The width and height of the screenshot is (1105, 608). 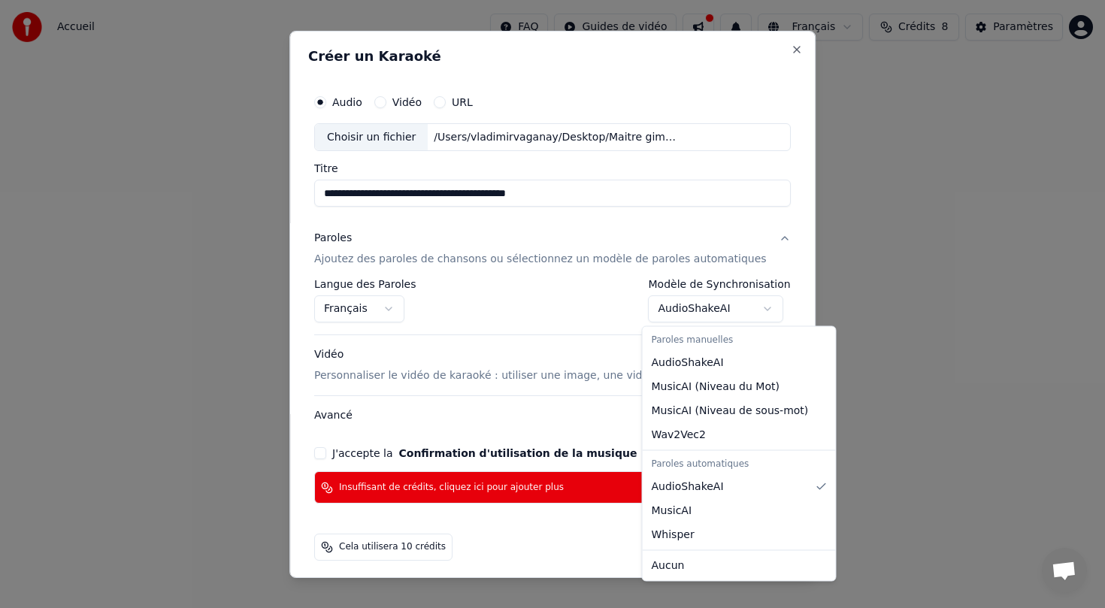 What do you see at coordinates (716, 387) in the screenshot?
I see `span: MusicAI ( Niveau du Mot )` at bounding box center [716, 387].